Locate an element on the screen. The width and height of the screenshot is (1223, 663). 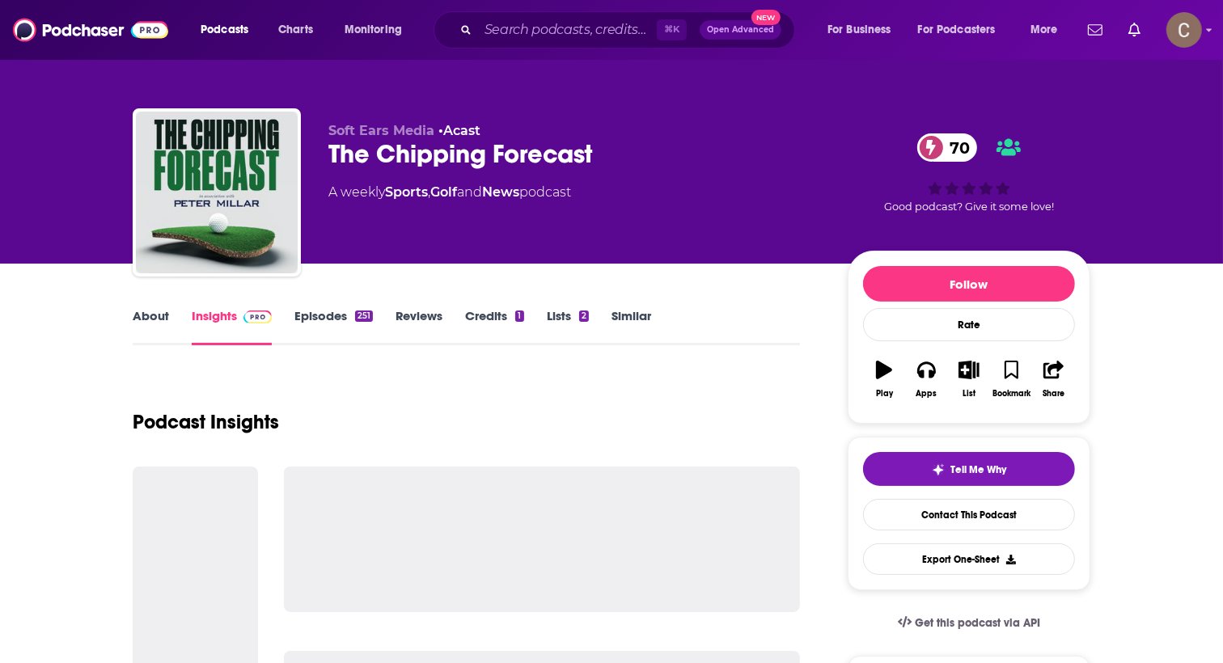
span: Monitoring is located at coordinates (373, 30).